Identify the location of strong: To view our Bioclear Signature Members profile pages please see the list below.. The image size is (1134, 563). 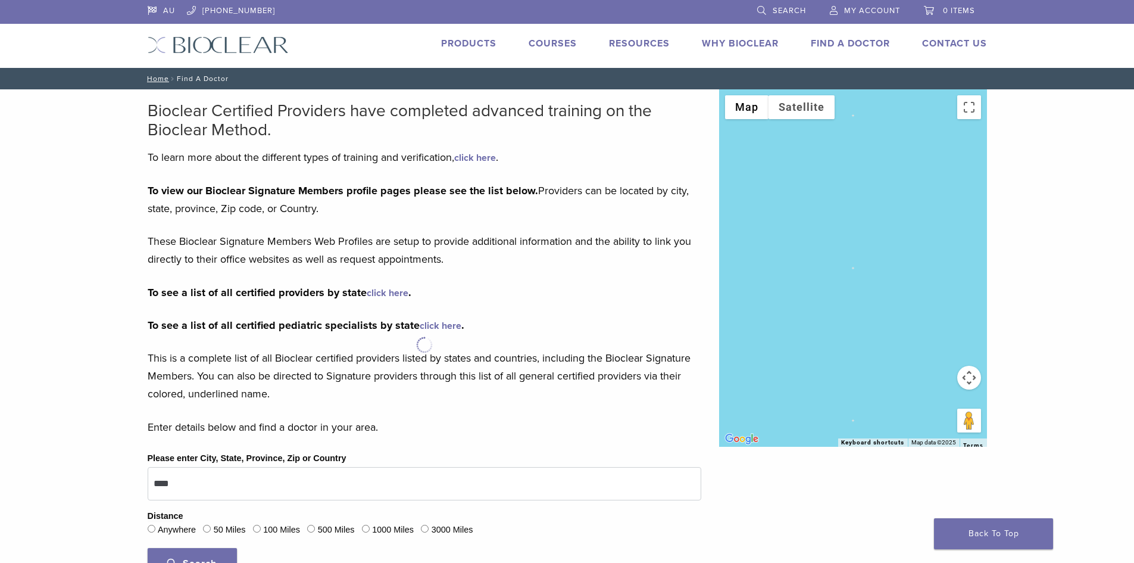
(343, 190).